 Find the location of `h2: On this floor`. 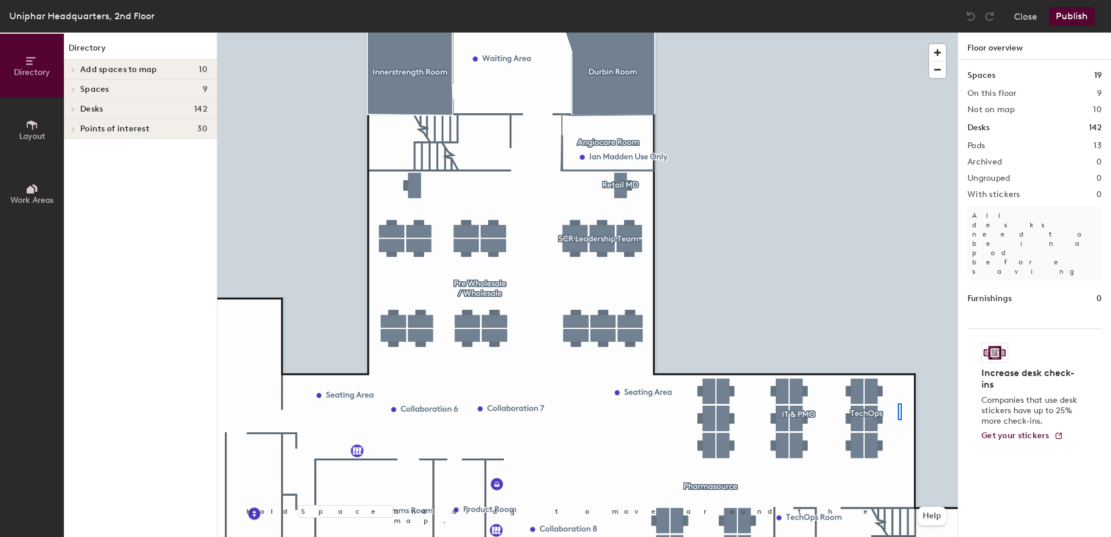

h2: On this floor is located at coordinates (992, 94).